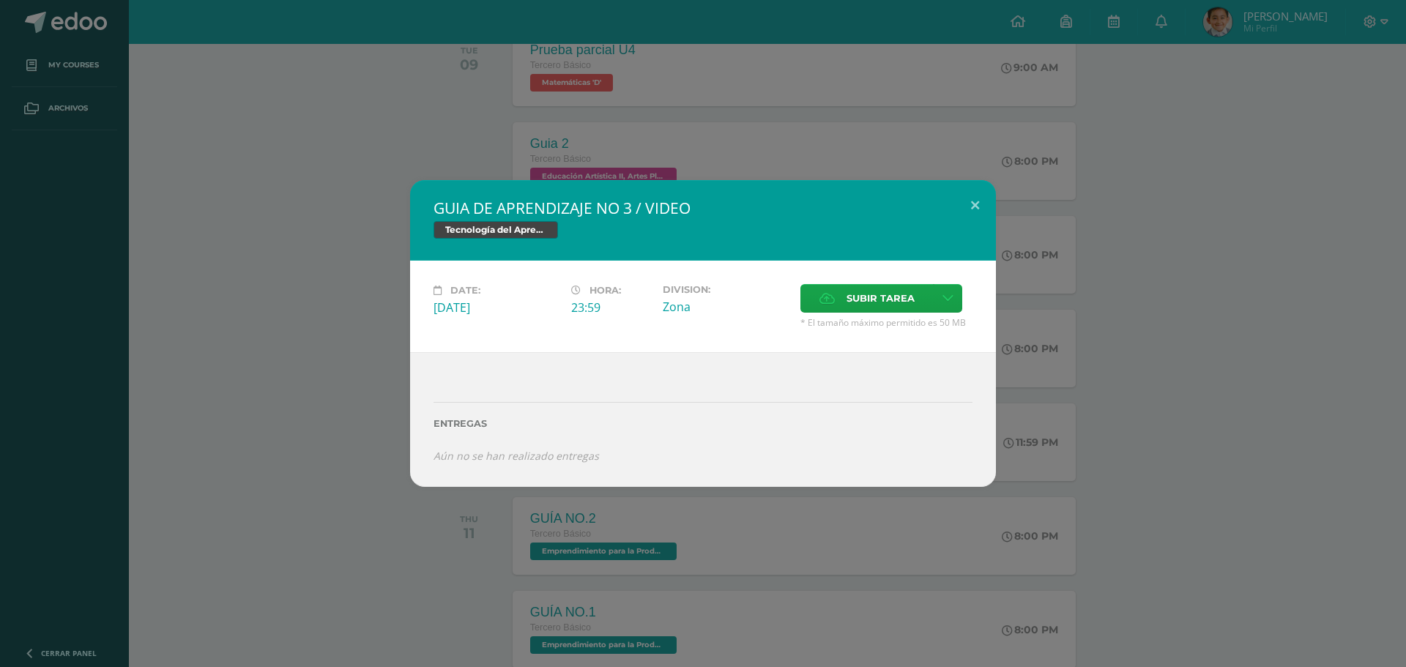  Describe the element at coordinates (975, 205) in the screenshot. I see `button: Close (Esc)` at that location.